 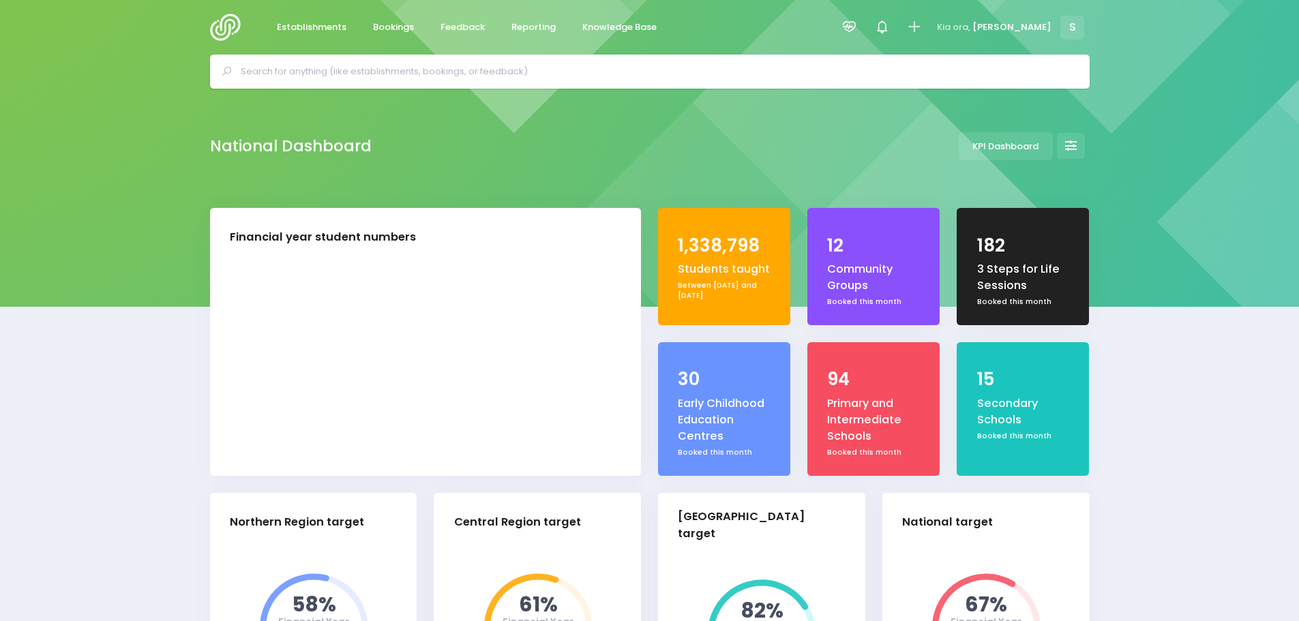 What do you see at coordinates (229, 27) in the screenshot?
I see `img: Logo` at bounding box center [229, 27].